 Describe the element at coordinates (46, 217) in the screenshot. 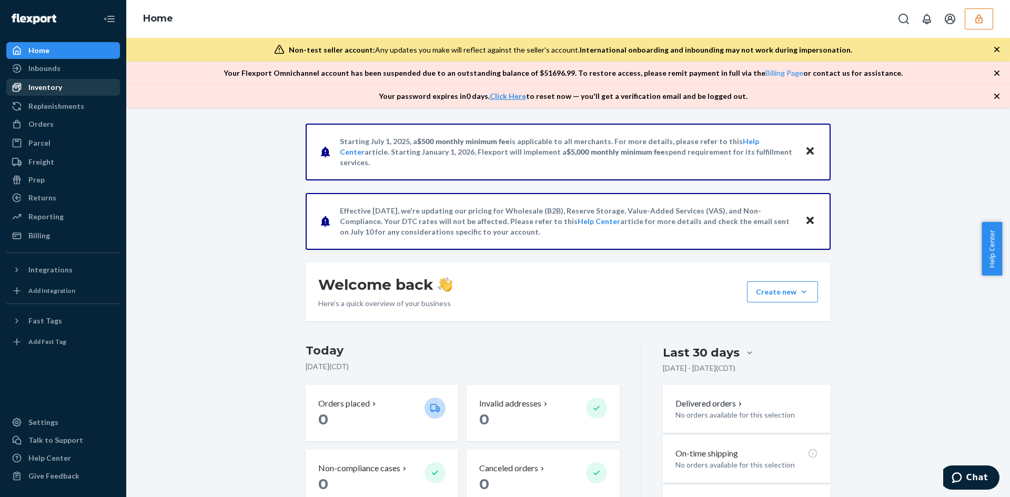

I see `div: Reporting` at that location.